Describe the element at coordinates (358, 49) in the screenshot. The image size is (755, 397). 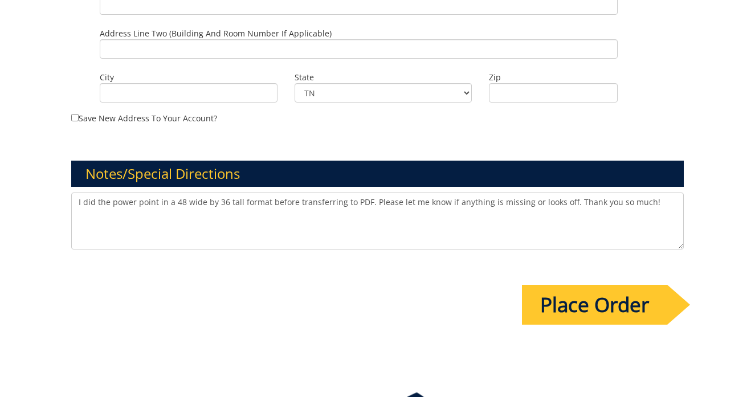
I see `input: Address Line Two (Building and Room Number if applicable)` at that location.